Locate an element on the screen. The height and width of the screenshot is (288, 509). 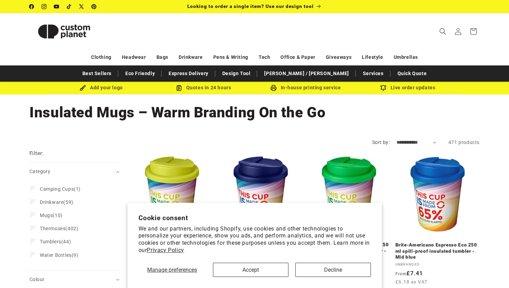
a: Services is located at coordinates (374, 73).